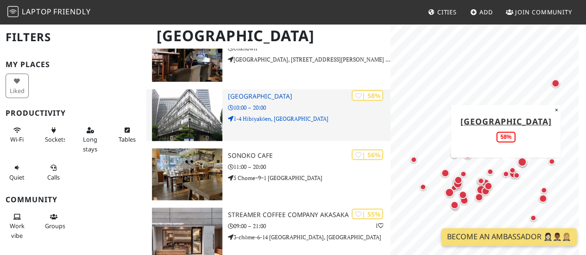 This screenshot has width=586, height=255. Describe the element at coordinates (17, 172) in the screenshot. I see `button: Quiet` at that location.